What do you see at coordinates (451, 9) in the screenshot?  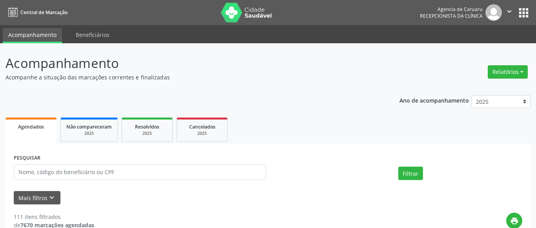 I see `div: Agencia de Caruaru` at bounding box center [451, 9].